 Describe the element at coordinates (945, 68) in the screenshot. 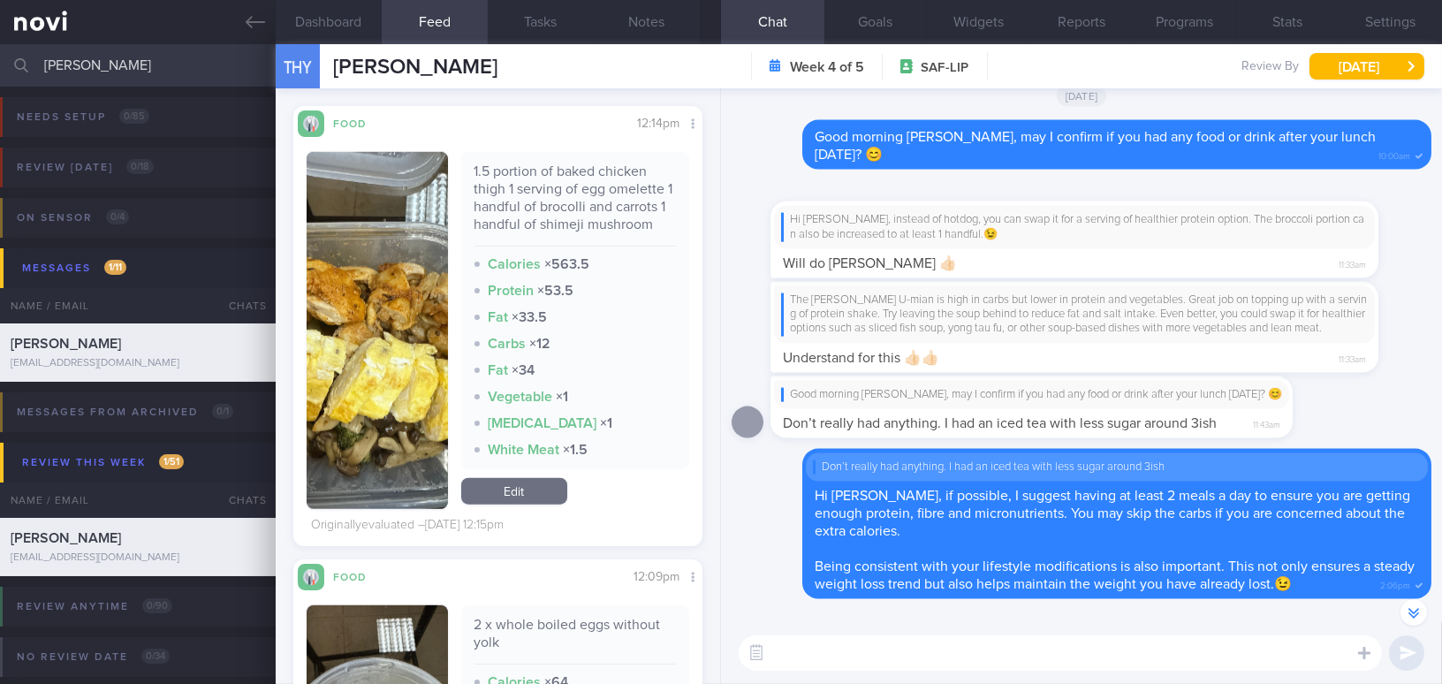

I see `span: SAF-LIP` at that location.